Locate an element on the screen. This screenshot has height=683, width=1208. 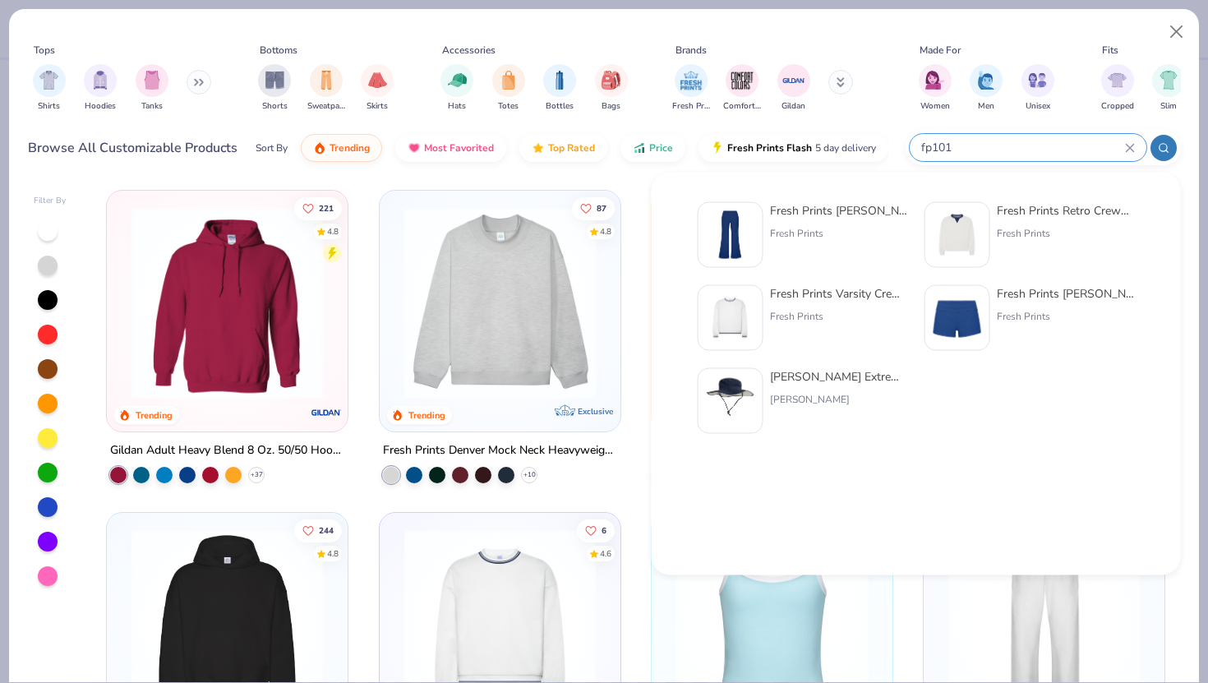
img: Fresh Prints Image is located at coordinates (691, 81).